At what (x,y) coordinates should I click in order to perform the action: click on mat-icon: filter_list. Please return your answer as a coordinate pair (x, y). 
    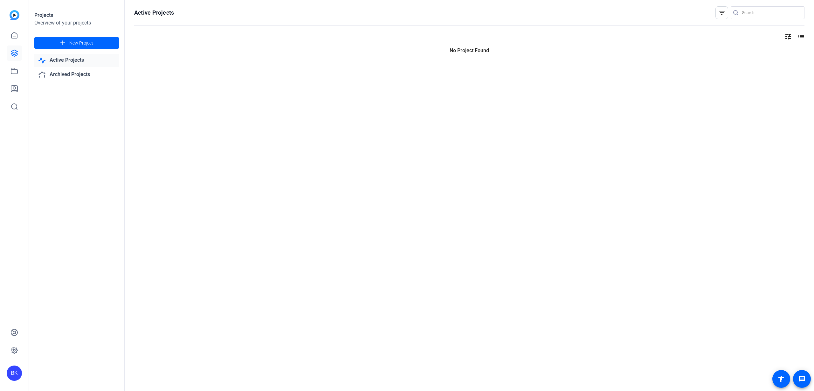
    Looking at the image, I should click on (721, 13).